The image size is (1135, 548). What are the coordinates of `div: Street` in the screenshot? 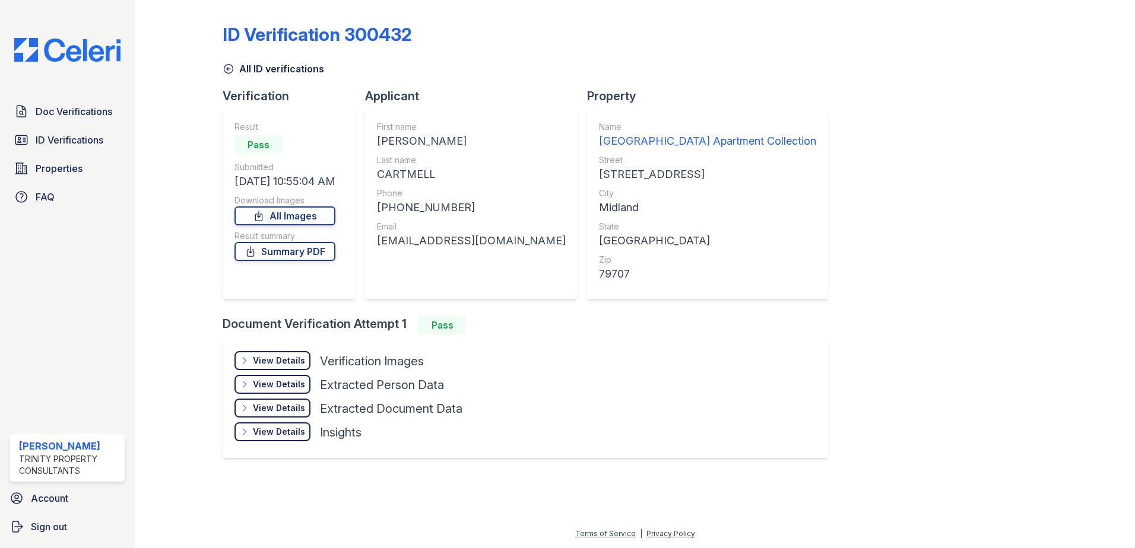 It's located at (707, 160).